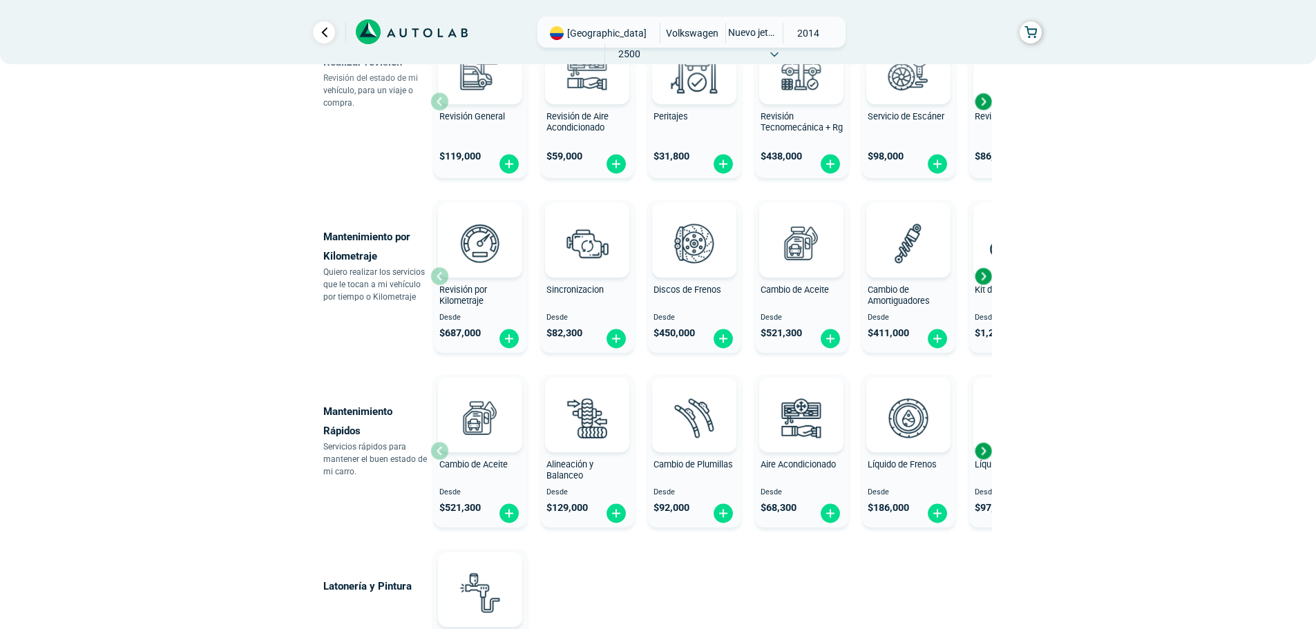 This screenshot has width=1316, height=629. I want to click on span: $ 186,000, so click(888, 508).